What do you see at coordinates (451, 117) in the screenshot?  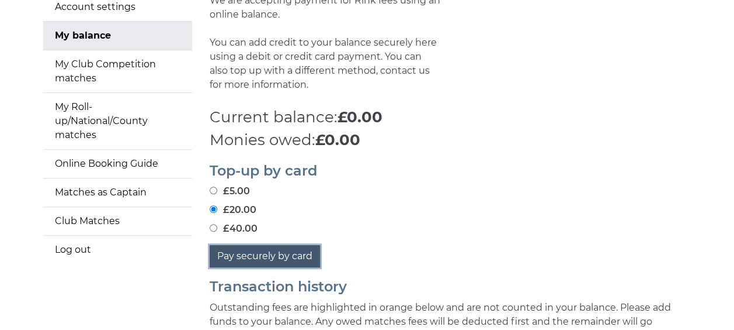 I see `p: Current balance:` at bounding box center [451, 117].